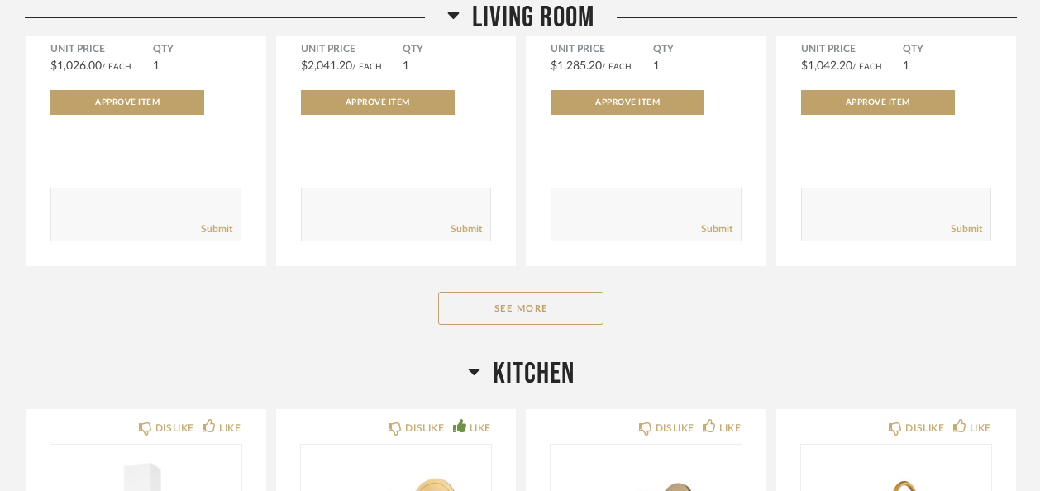  What do you see at coordinates (576, 66) in the screenshot?
I see `span: $1,285.20` at bounding box center [576, 66].